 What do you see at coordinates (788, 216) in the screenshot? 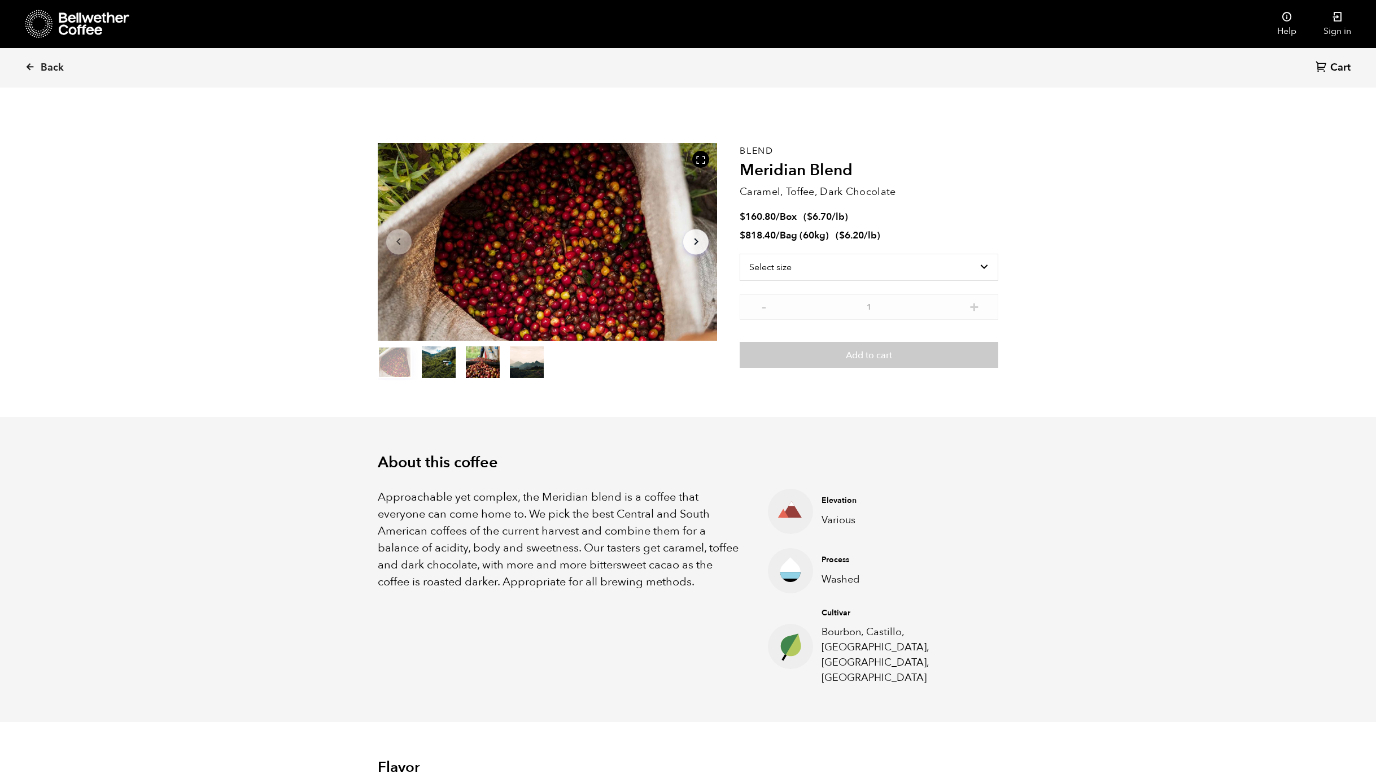
I see `span: Box` at bounding box center [788, 216].